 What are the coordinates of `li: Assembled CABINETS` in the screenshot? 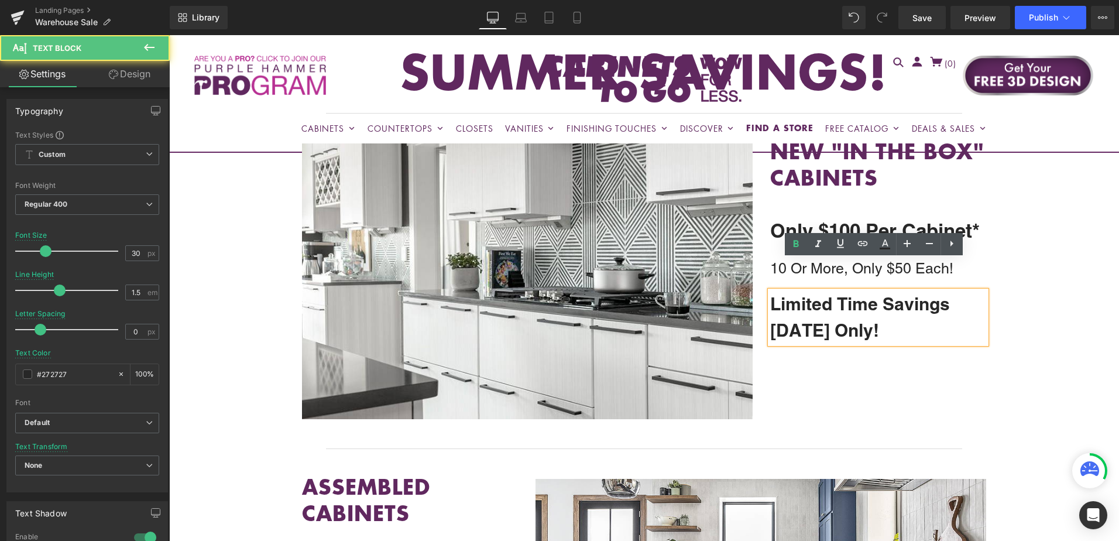 It's located at (241, 464).